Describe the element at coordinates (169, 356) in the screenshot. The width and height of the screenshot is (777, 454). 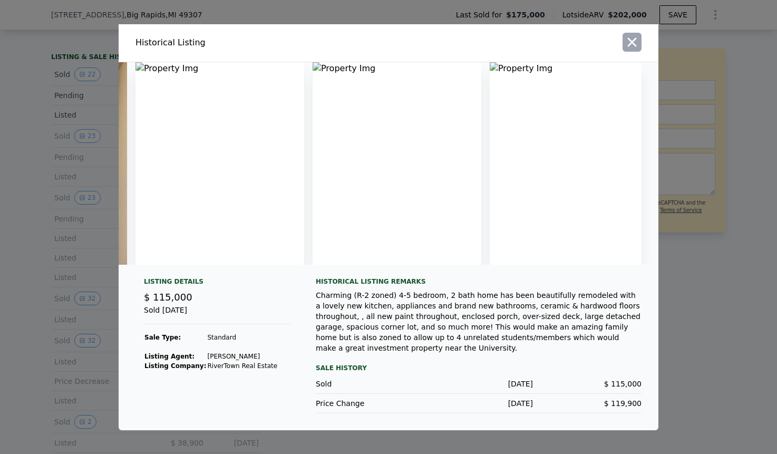
I see `strong: Listing Agent:` at that location.